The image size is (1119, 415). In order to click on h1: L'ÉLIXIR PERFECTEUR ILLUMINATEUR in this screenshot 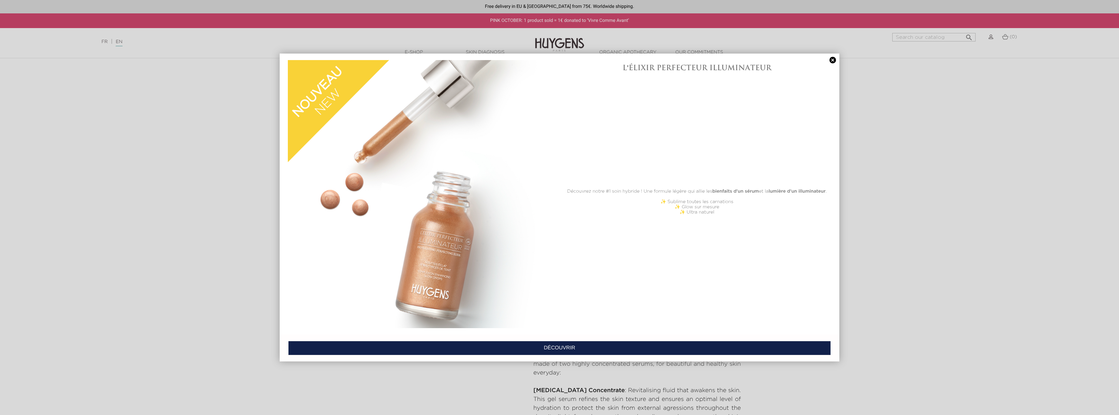, I will do `click(697, 68)`.